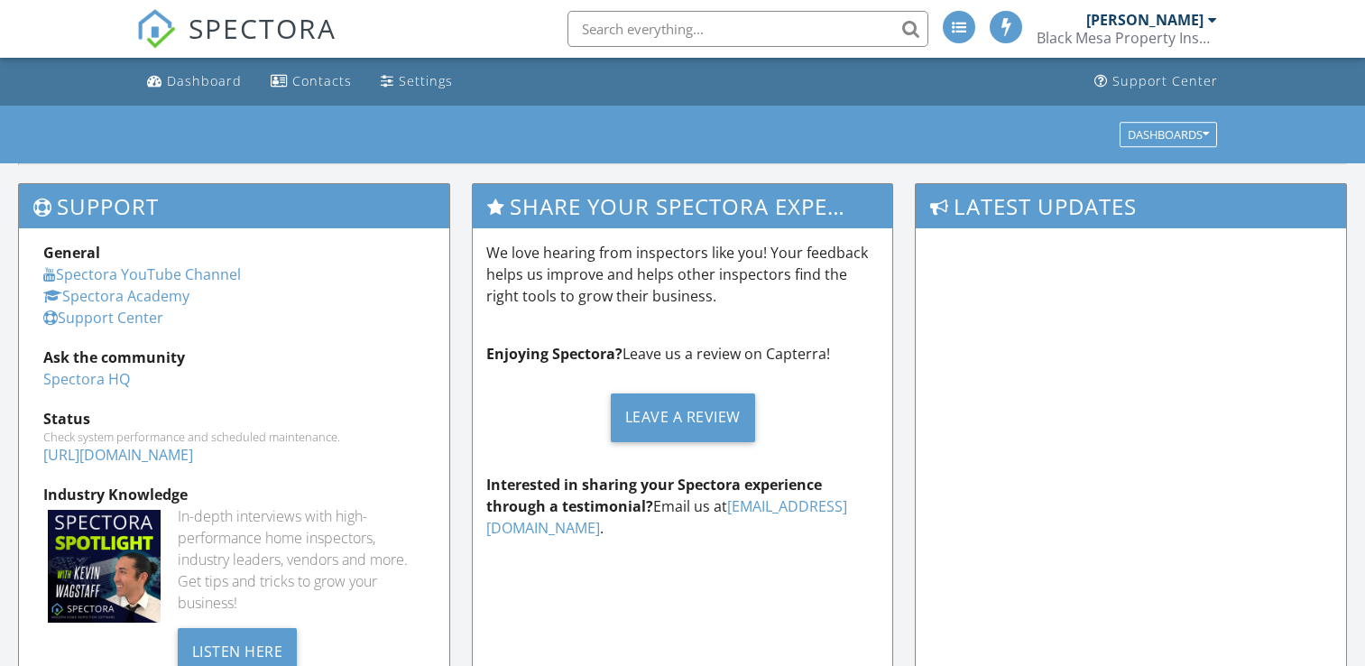  I want to click on input: Search everything..., so click(748, 29).